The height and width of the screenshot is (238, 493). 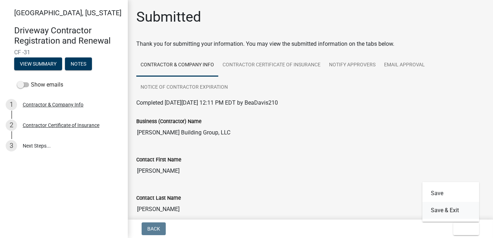 What do you see at coordinates (61, 125) in the screenshot?
I see `div: Contractor Certificate of Insurance` at bounding box center [61, 125].